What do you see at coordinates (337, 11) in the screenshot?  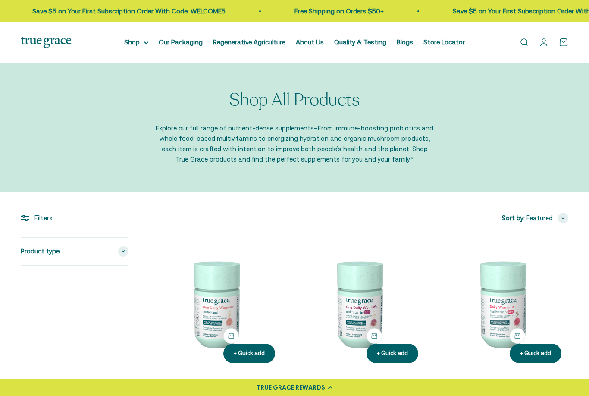 I see `a: Free Shipping on Orders $50+` at bounding box center [337, 11].